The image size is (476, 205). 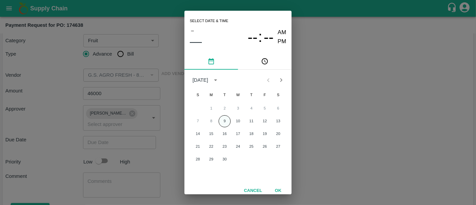 What do you see at coordinates (278, 147) in the screenshot?
I see `button: 27` at bounding box center [278, 147].